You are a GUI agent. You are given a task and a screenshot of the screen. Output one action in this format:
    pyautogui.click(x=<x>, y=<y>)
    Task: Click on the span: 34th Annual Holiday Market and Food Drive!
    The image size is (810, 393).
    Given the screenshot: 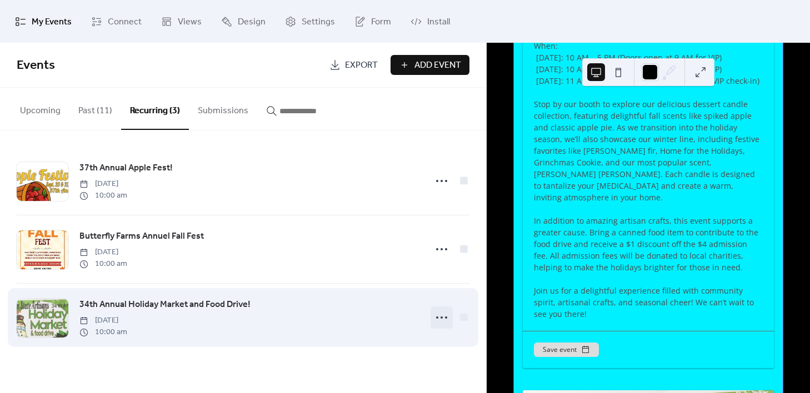 What is the action you would take?
    pyautogui.click(x=165, y=305)
    